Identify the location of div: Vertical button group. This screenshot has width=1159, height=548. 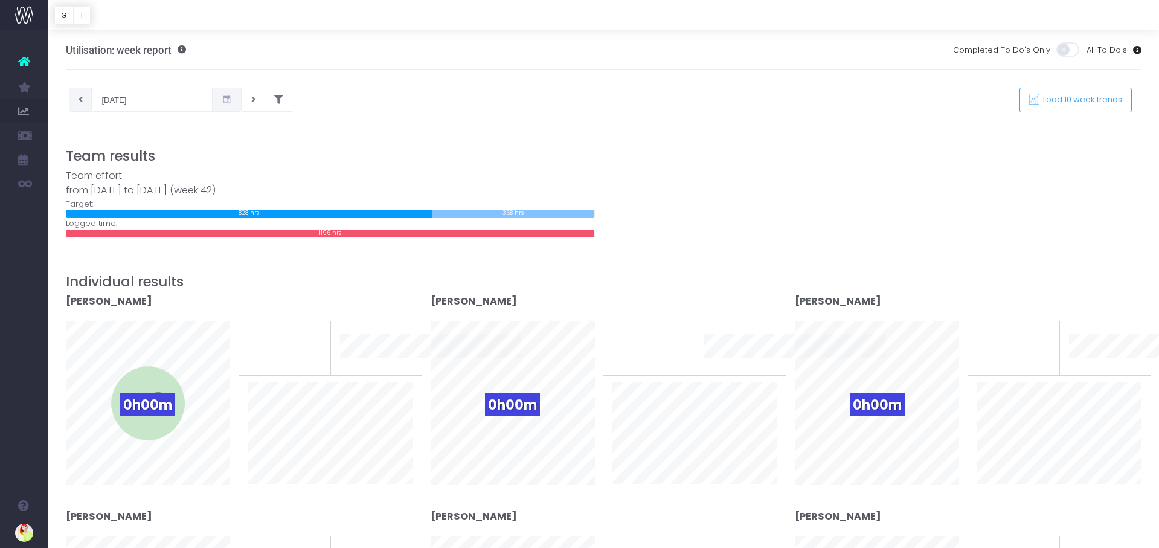
(73, 15).